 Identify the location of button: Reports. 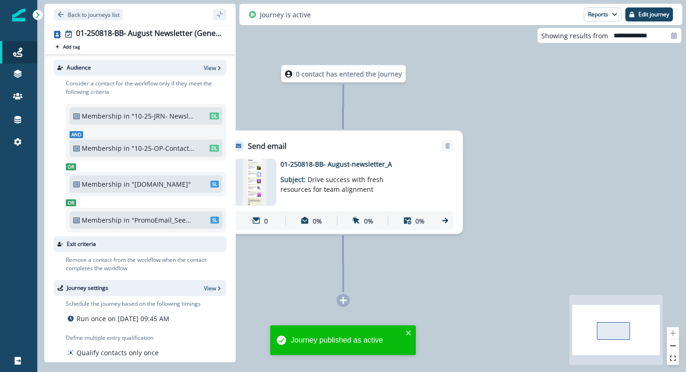
(603, 14).